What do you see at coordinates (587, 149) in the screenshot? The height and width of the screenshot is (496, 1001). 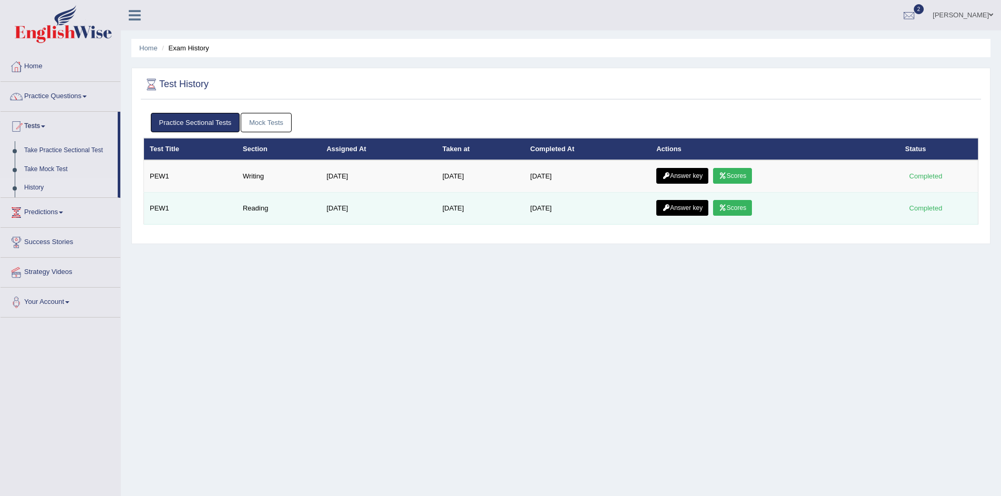 I see `th: Completed At` at bounding box center [587, 149].